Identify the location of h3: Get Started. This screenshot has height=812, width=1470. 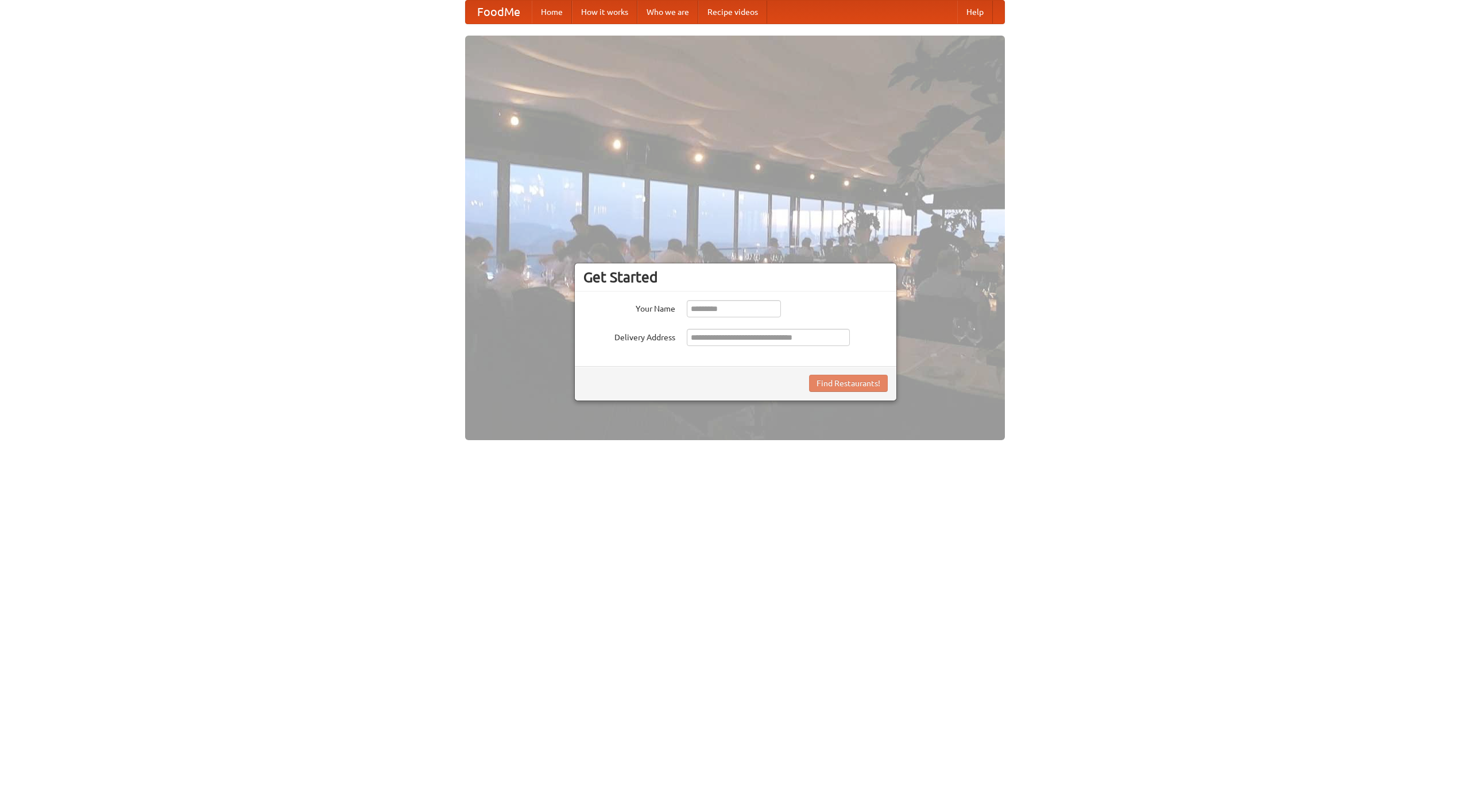
(735, 278).